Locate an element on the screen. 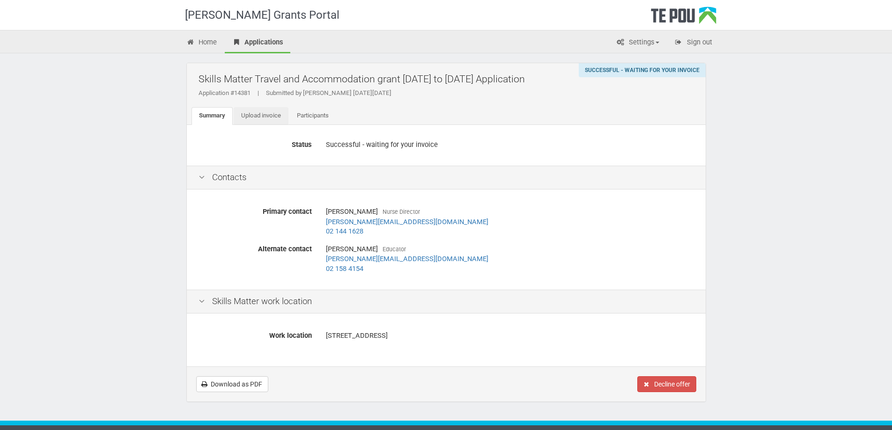  a: Upload invoice is located at coordinates (261, 116).